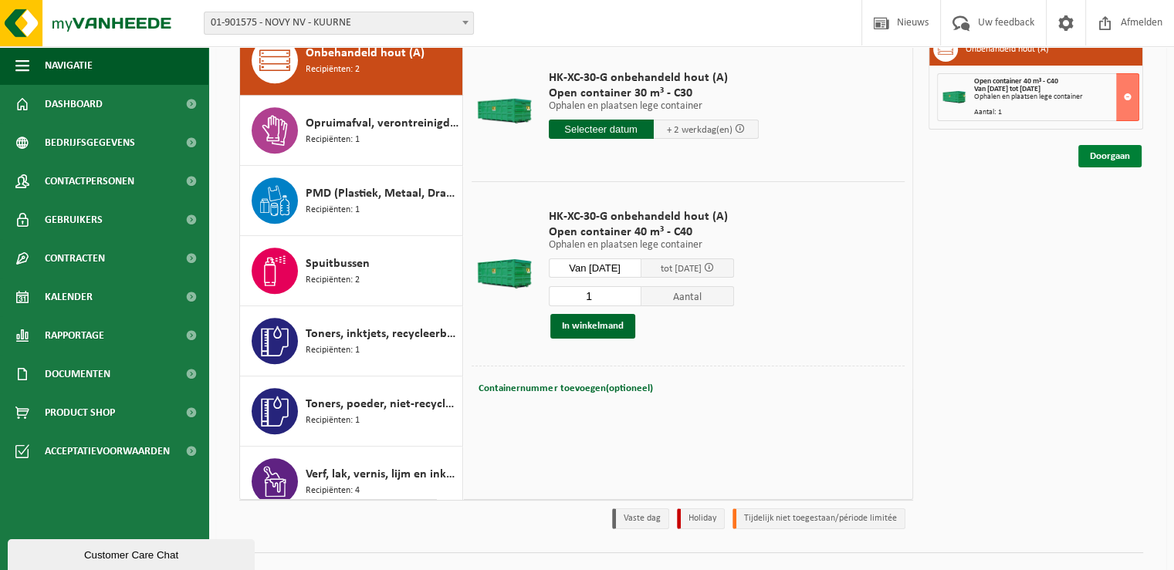  Describe the element at coordinates (1007, 49) in the screenshot. I see `h3: Onbehandeld hout (A)` at that location.